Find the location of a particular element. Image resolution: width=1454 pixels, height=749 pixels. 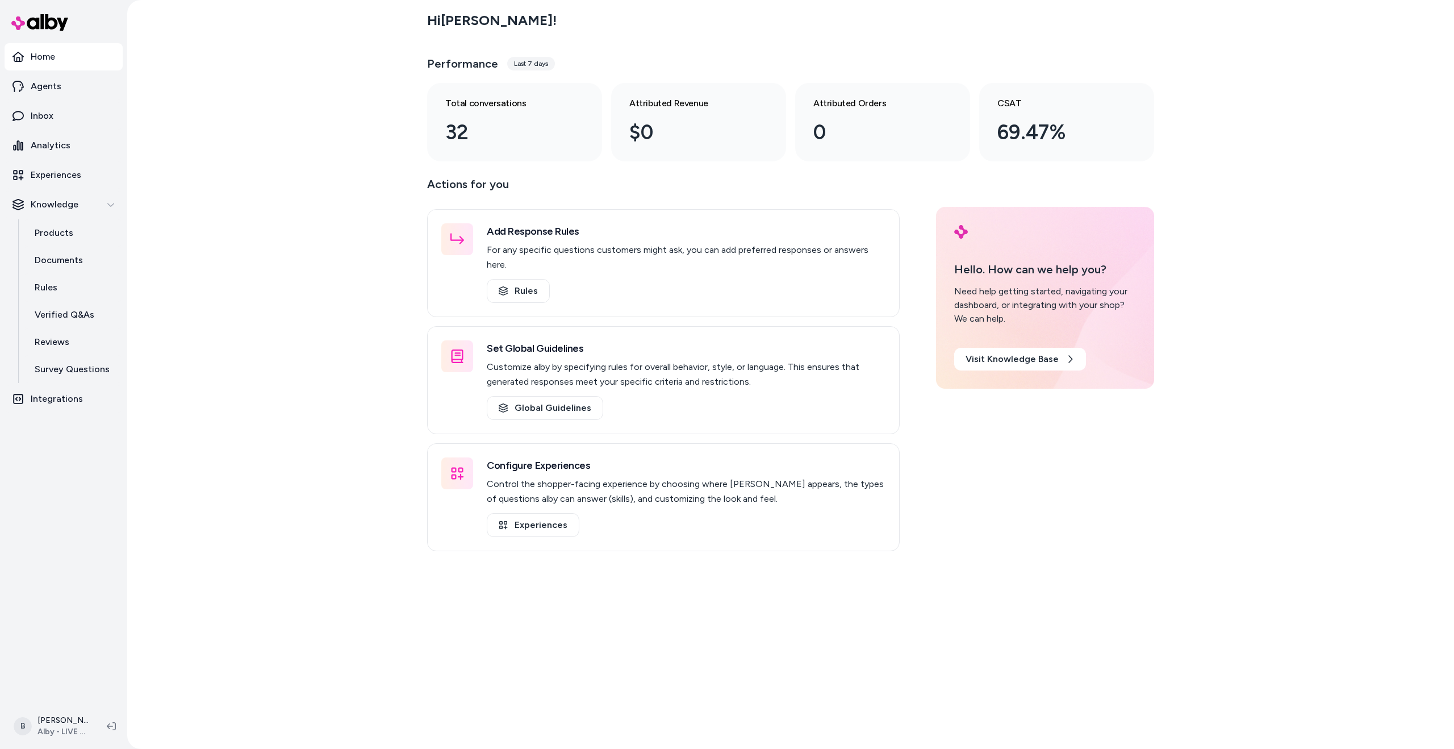

div: Need help getting started, navigating your dashboard, or integrating with your shop? We can help. is located at coordinates (1045, 305).